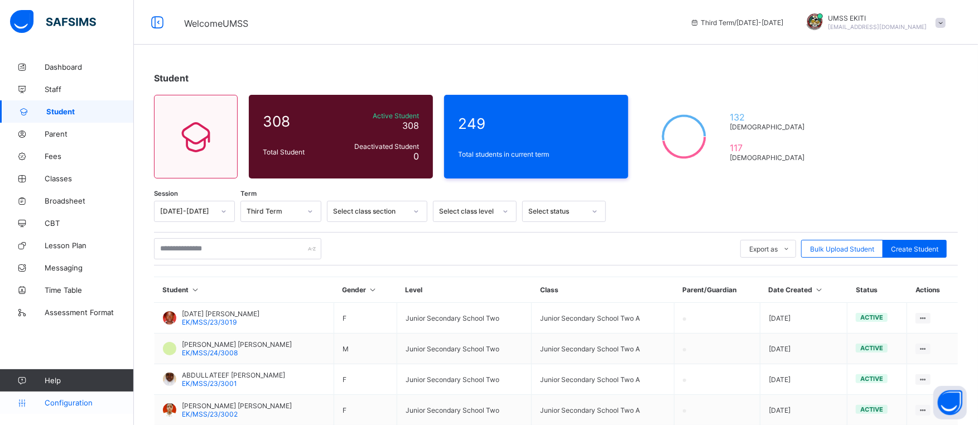 The width and height of the screenshot is (978, 425). I want to click on span: Configuration, so click(89, 403).